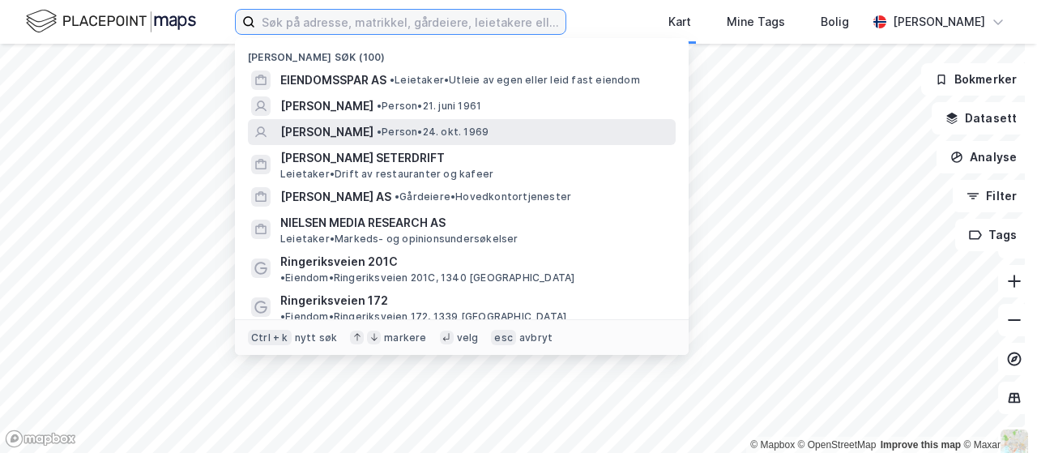  Describe the element at coordinates (270, 337) in the screenshot. I see `div: Ctrl + k` at that location.